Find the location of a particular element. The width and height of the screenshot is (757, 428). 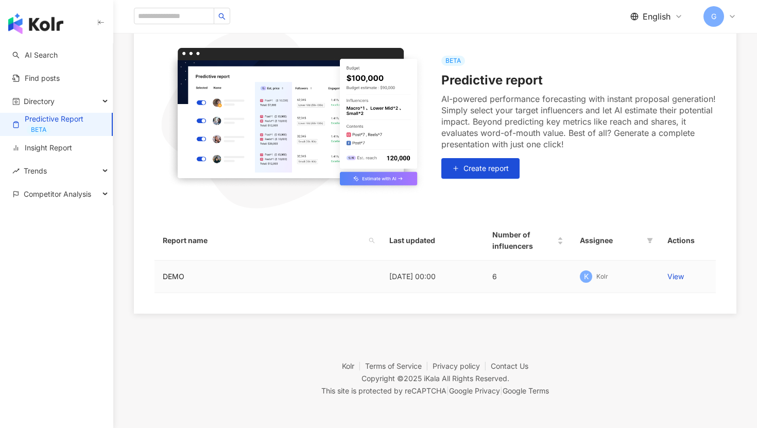

th: Last updated is located at coordinates (432, 240).